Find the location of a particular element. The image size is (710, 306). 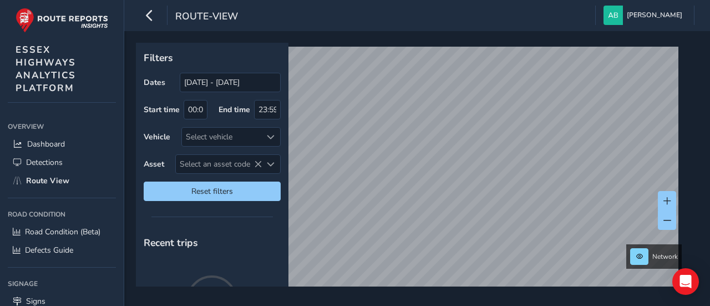

span: route-view is located at coordinates (206, 17).